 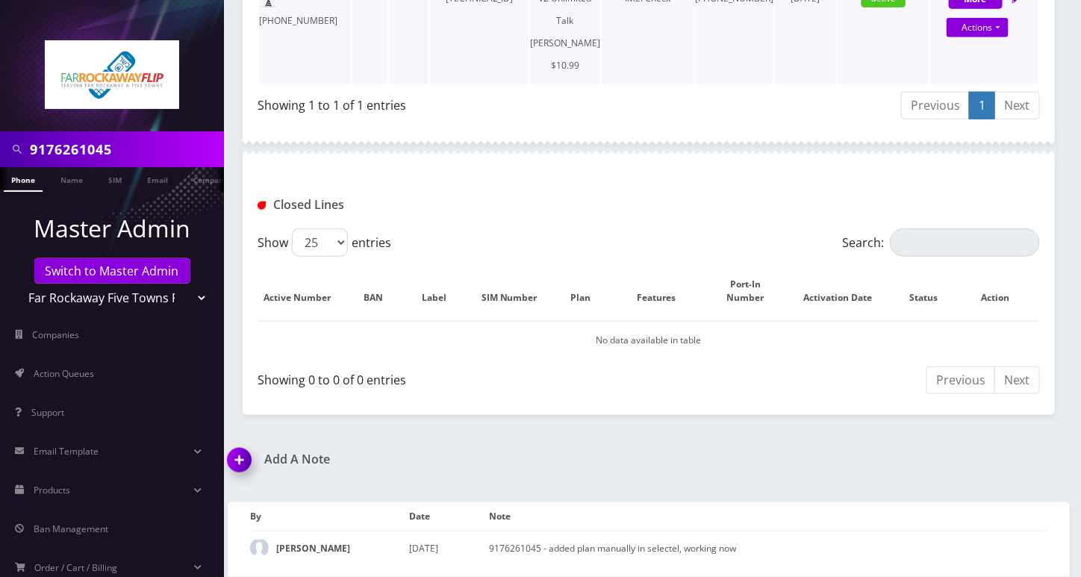 What do you see at coordinates (72, 178) in the screenshot?
I see `a: Name` at bounding box center [72, 178].